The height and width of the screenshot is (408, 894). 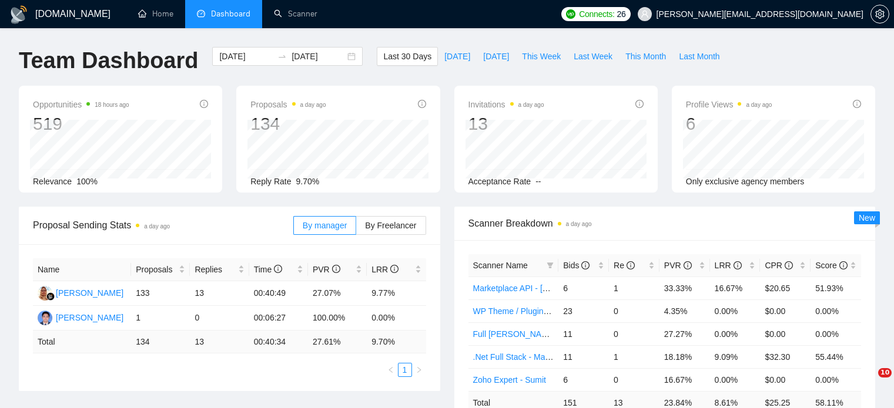 What do you see at coordinates (270, 182) in the screenshot?
I see `span: Reply Rate` at bounding box center [270, 182].